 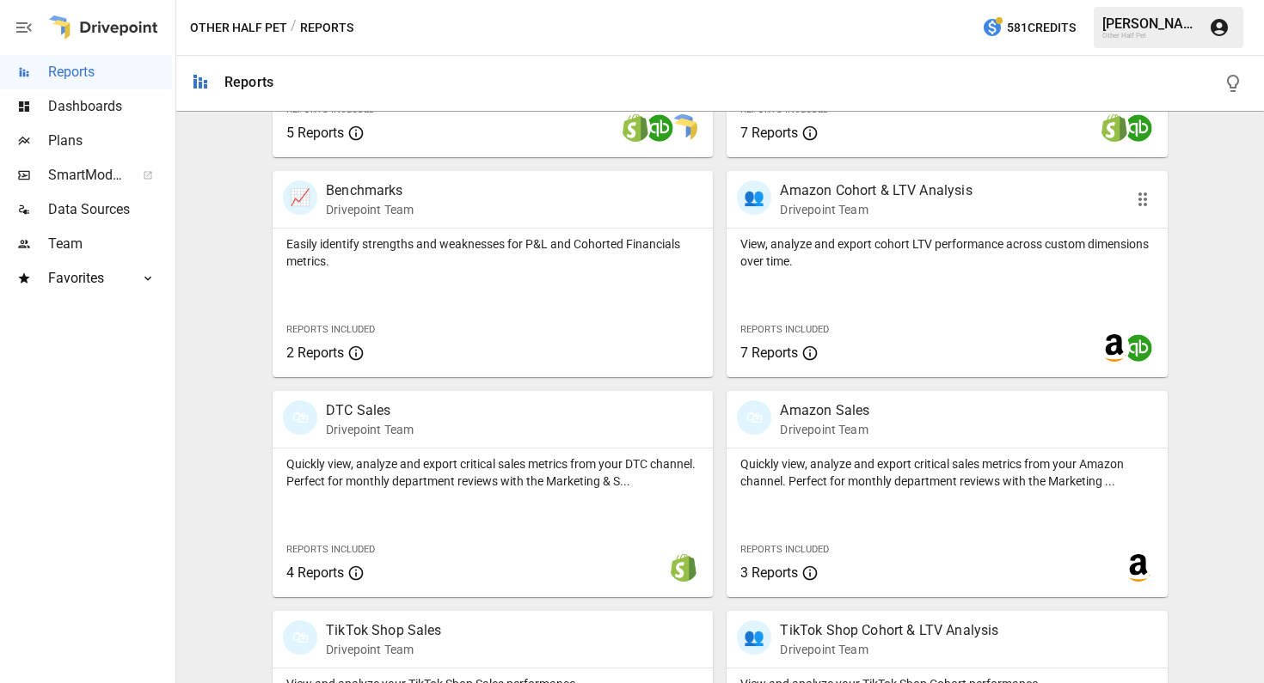 What do you see at coordinates (86, 279) in the screenshot?
I see `span: Favorites` at bounding box center [86, 279].